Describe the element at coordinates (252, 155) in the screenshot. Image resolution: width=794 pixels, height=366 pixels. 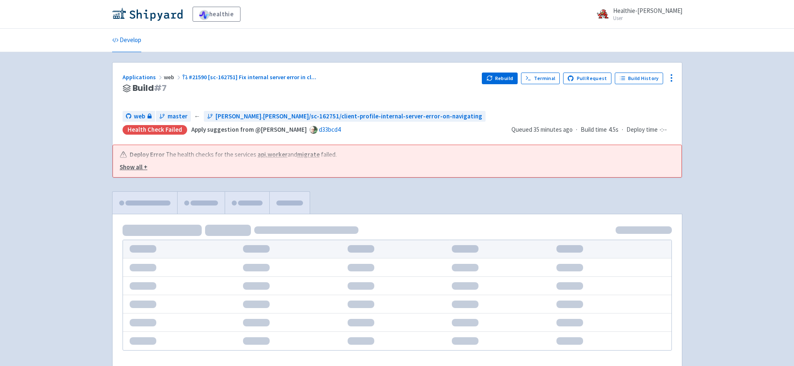
I see `span: The health checks for the services , and failed.` at that location.